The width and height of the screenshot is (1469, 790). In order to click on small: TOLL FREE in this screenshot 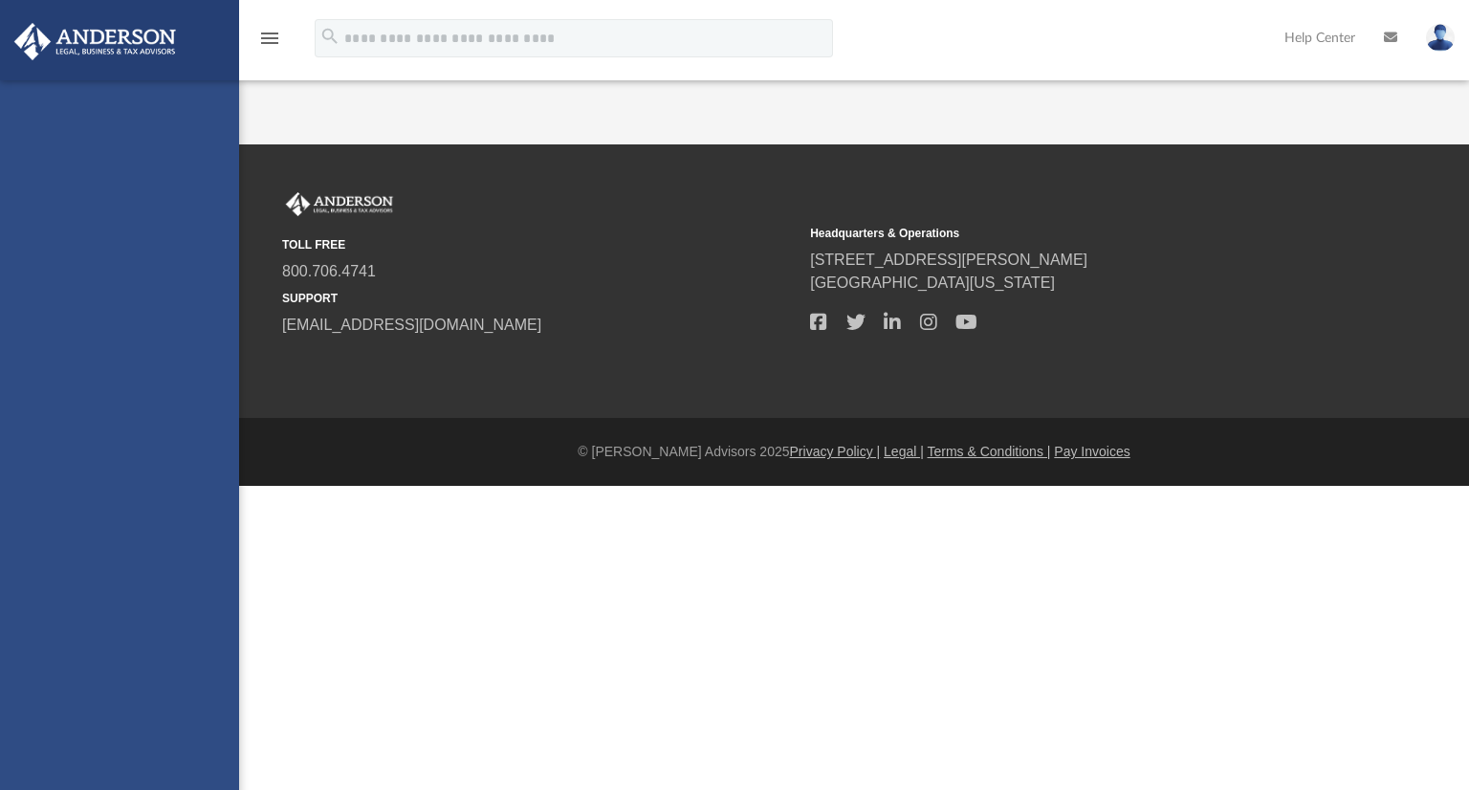, I will do `click(539, 245)`.